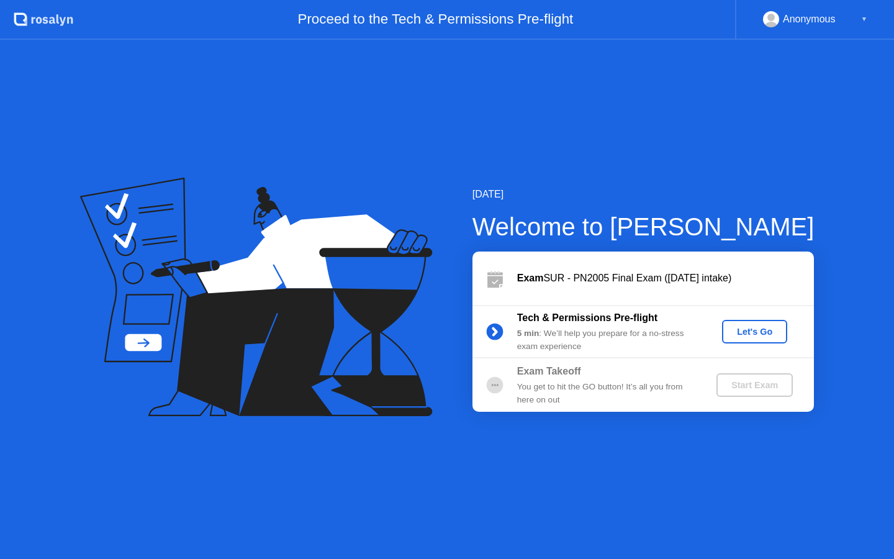 This screenshot has height=559, width=894. What do you see at coordinates (754, 385) in the screenshot?
I see `button: Start Exam` at bounding box center [754, 385].